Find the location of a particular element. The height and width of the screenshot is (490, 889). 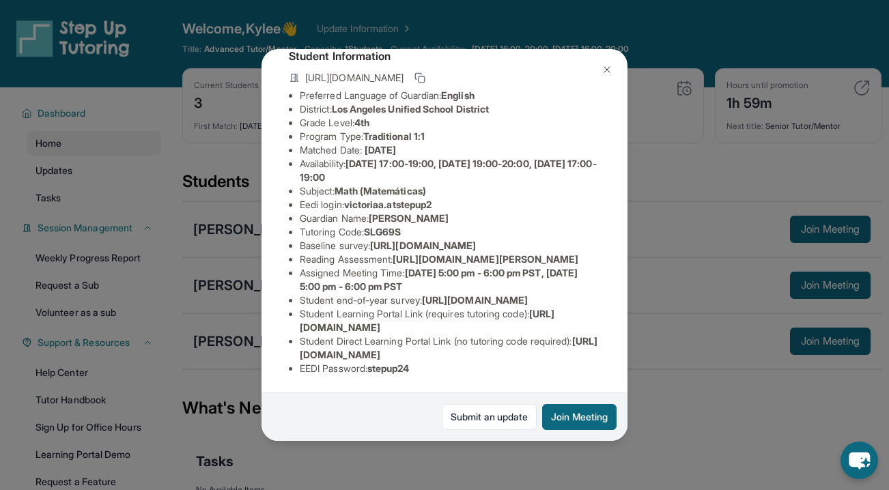

li: Assigned Meeting Time : is located at coordinates (450, 280).